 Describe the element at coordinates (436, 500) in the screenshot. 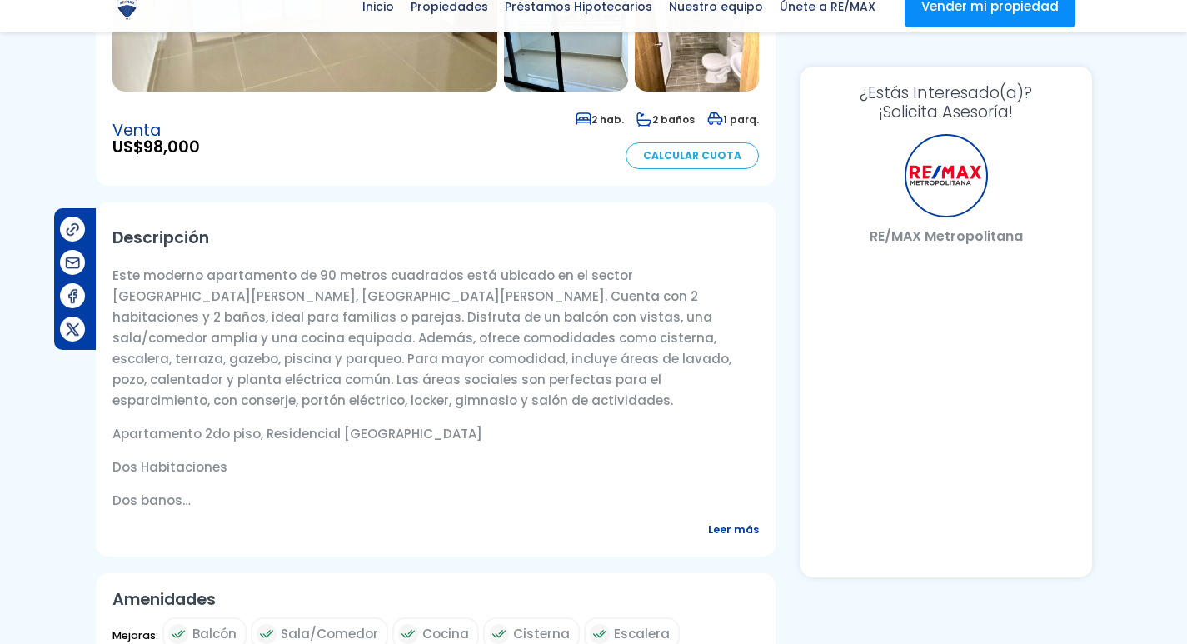

I see `p: Dos banos` at that location.